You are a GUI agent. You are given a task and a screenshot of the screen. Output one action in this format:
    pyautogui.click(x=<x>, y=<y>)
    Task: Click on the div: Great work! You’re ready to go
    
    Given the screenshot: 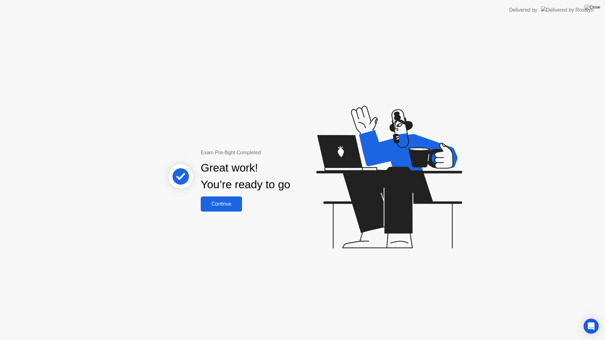 What is the action you would take?
    pyautogui.click(x=245, y=176)
    